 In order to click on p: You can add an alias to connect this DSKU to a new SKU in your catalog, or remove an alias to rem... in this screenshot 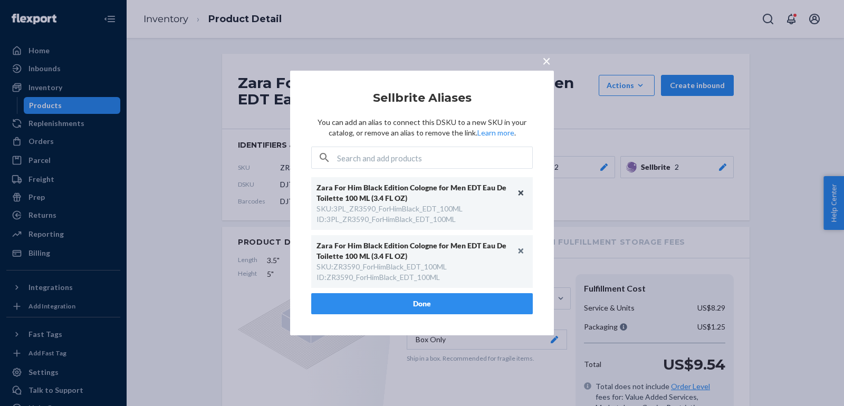, I will do `click(422, 128)`.